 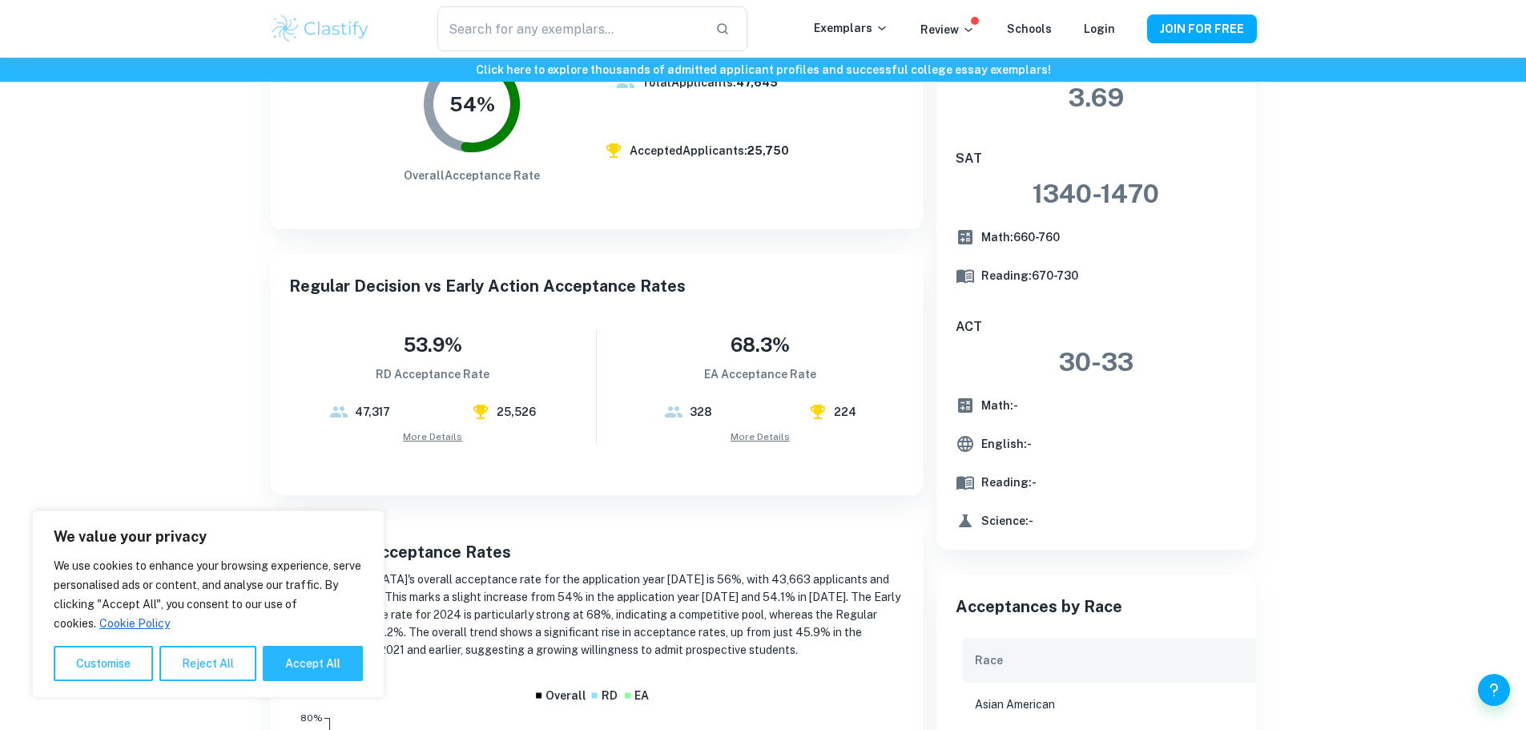 I want to click on h6: 25,526, so click(x=516, y=412).